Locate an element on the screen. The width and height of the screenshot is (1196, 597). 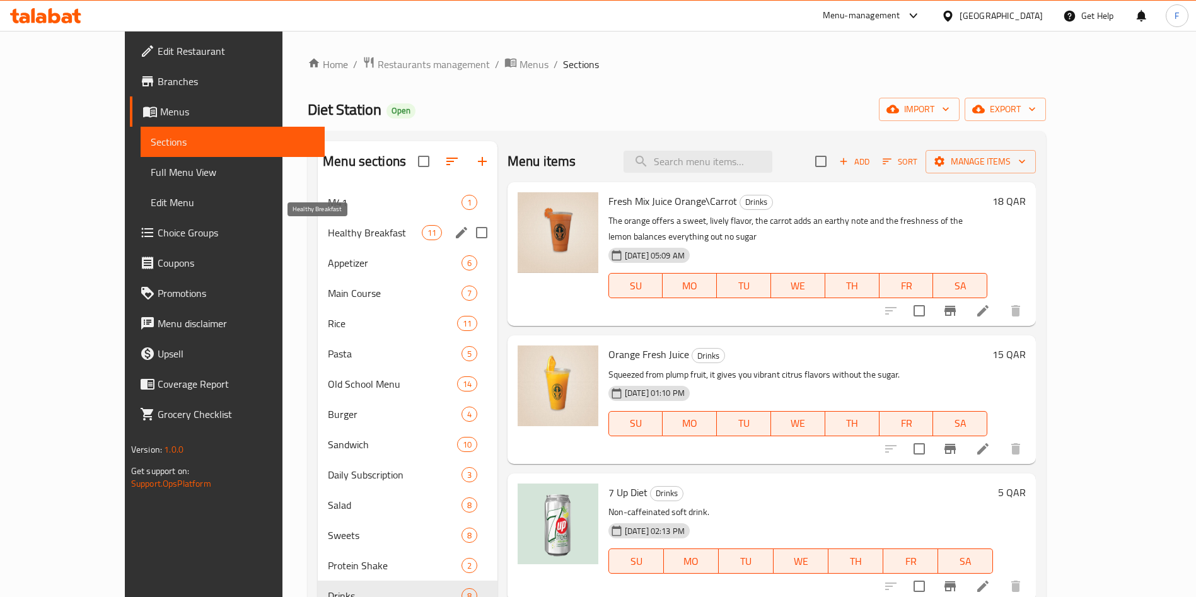
span: Branches is located at coordinates (236, 81).